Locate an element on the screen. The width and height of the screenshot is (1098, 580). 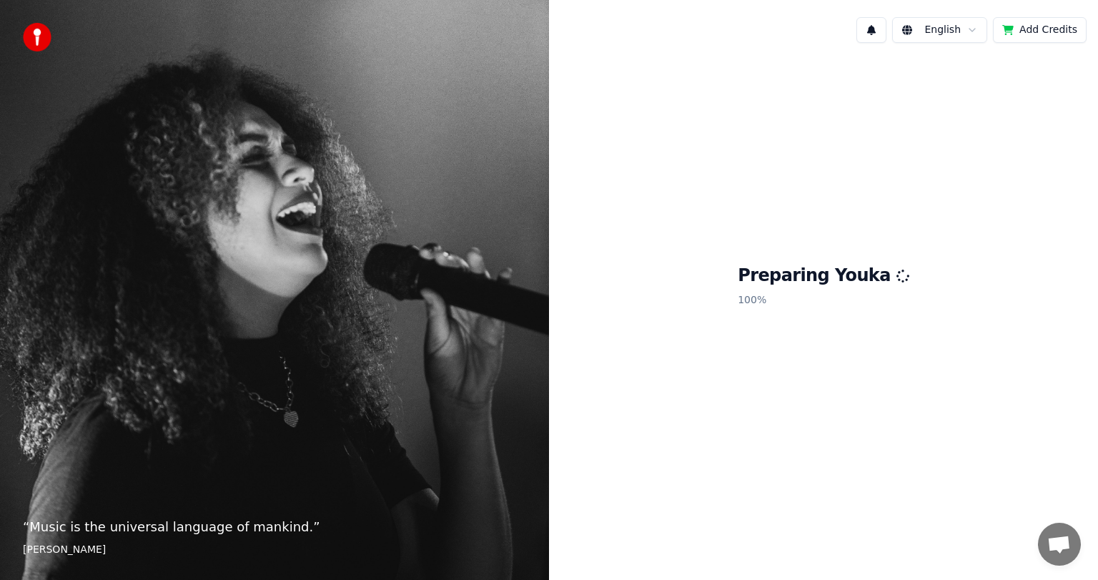
p: “ Music is the universal language of mankind. ” is located at coordinates (274, 527).